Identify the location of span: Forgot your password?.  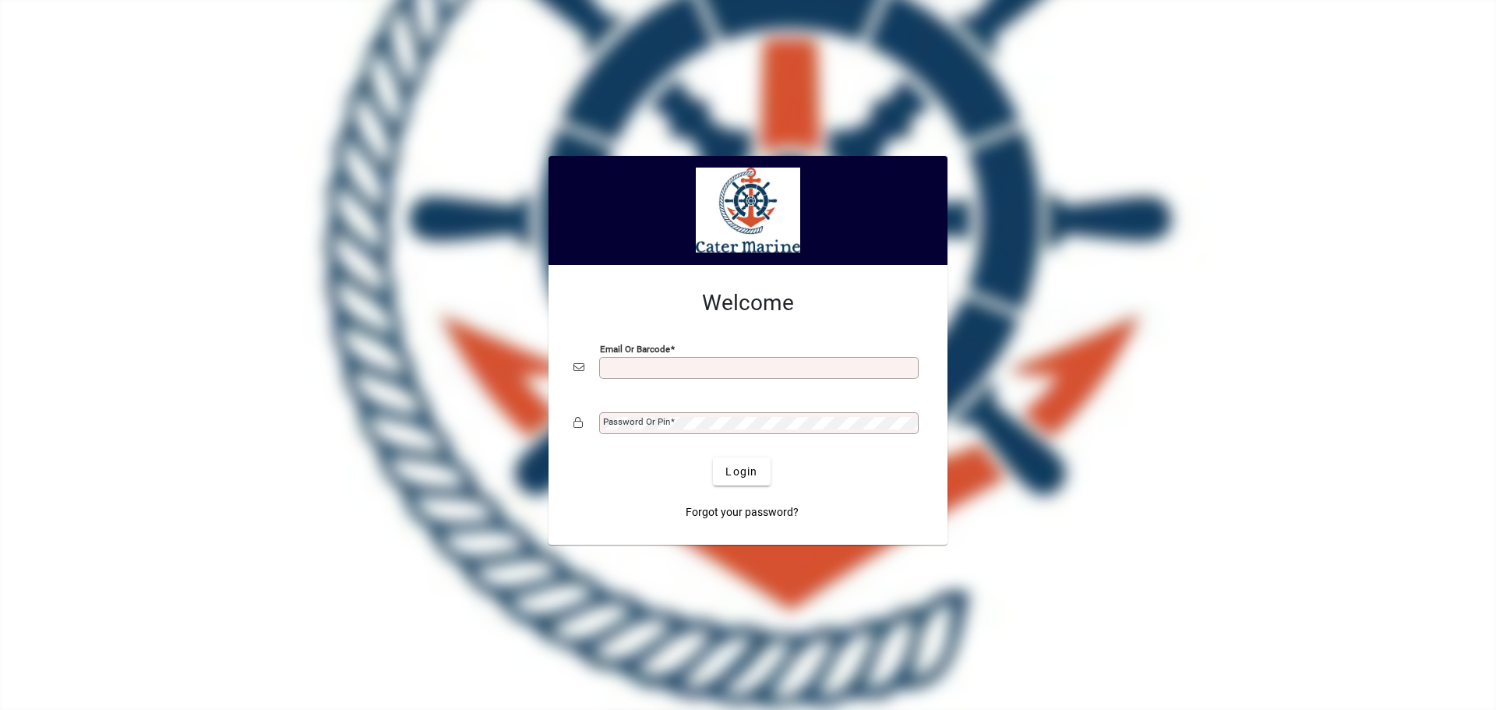
(742, 512).